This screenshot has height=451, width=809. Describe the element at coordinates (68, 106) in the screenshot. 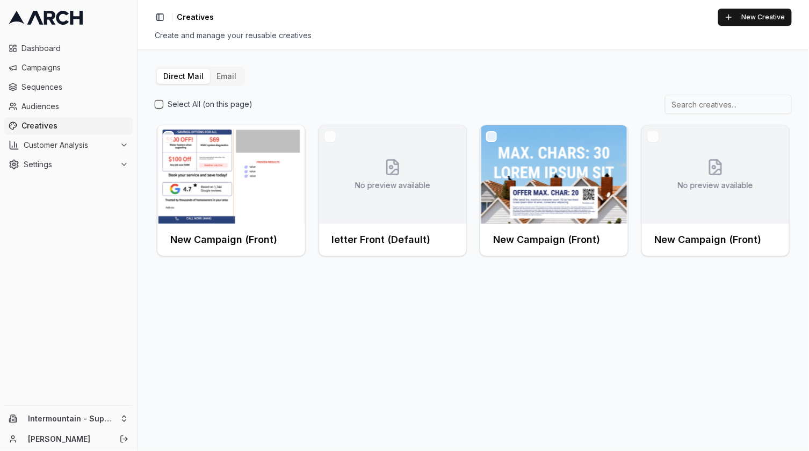

I see `a: Audiences` at that location.